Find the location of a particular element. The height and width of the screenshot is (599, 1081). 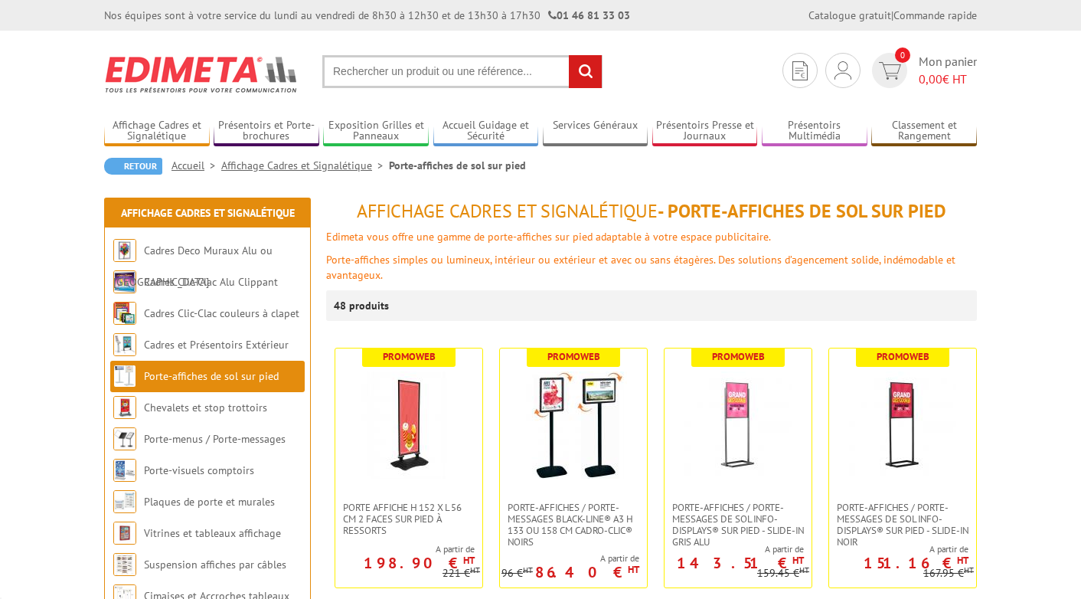

a: Plaques de porte et murales is located at coordinates (209, 501).